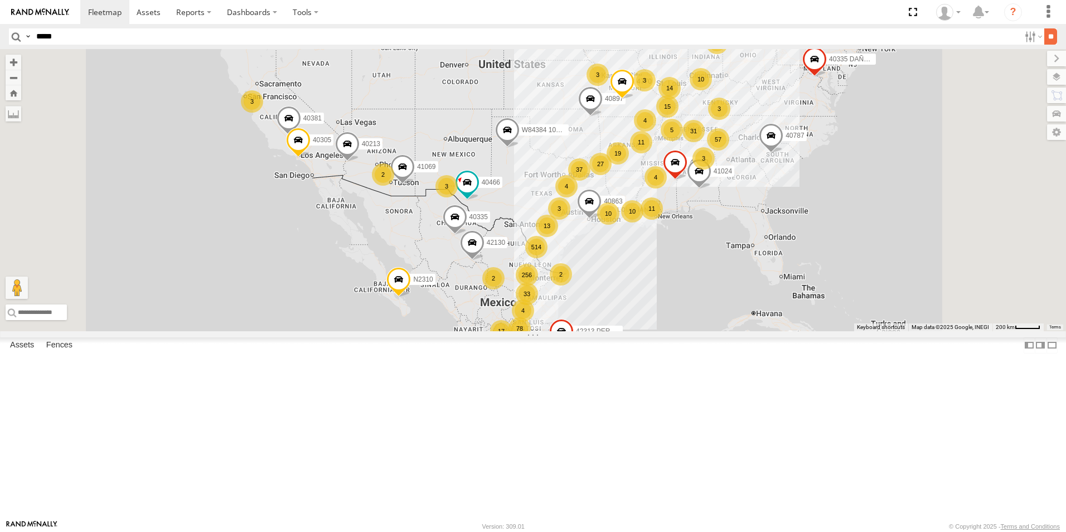 The image size is (1066, 532). Describe the element at coordinates (668, 107) in the screenshot. I see `div: 15` at that location.